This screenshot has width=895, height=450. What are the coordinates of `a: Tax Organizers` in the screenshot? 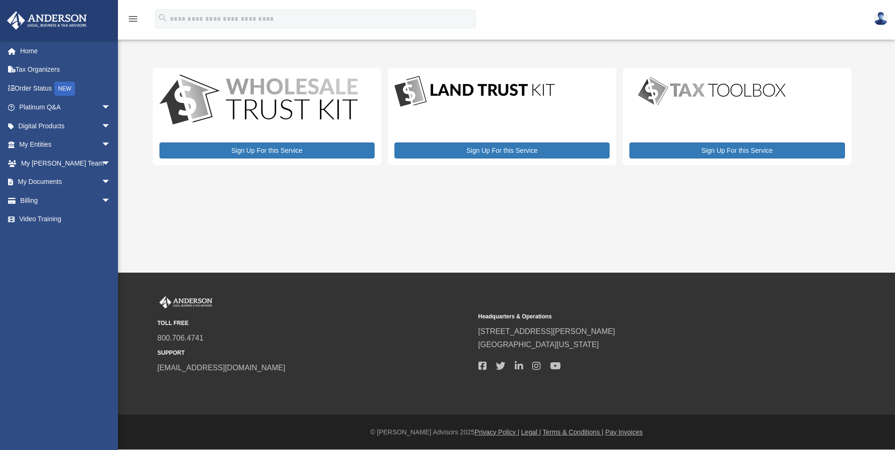 It's located at (66, 70).